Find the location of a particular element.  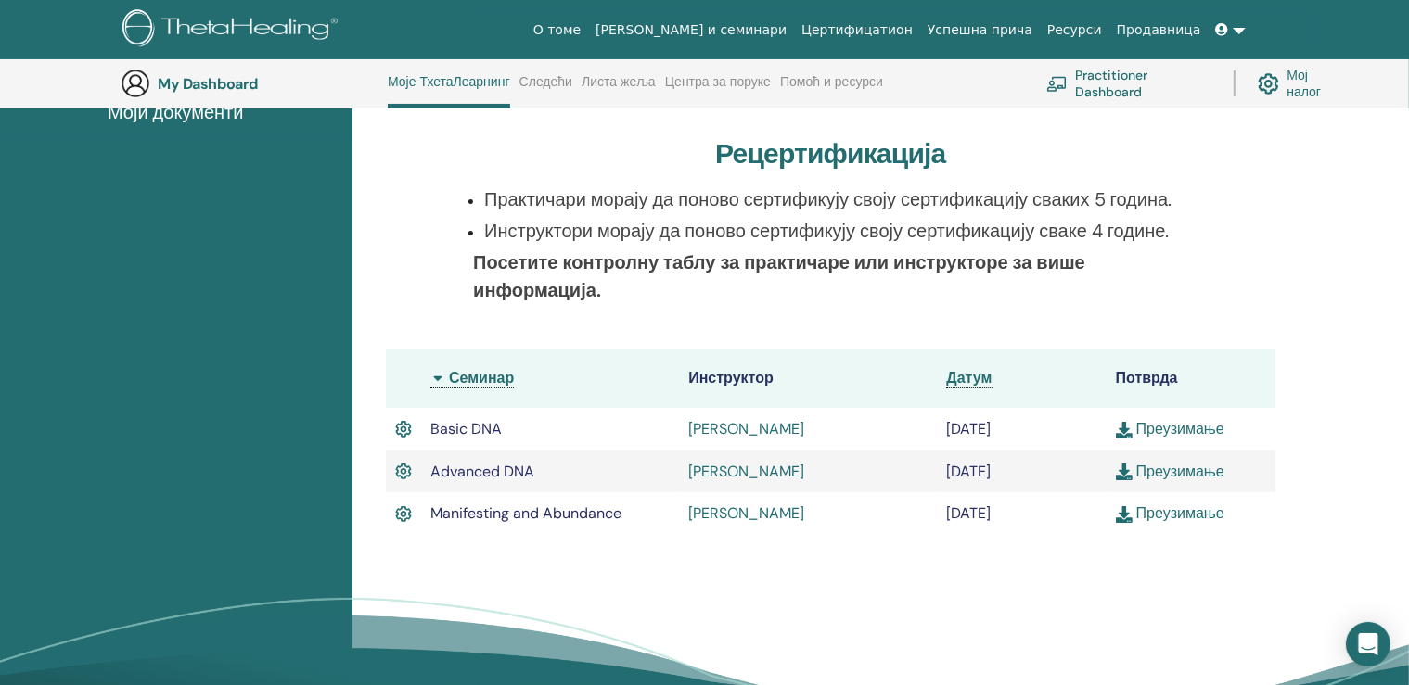

img: cog.svg is located at coordinates (1268, 83).